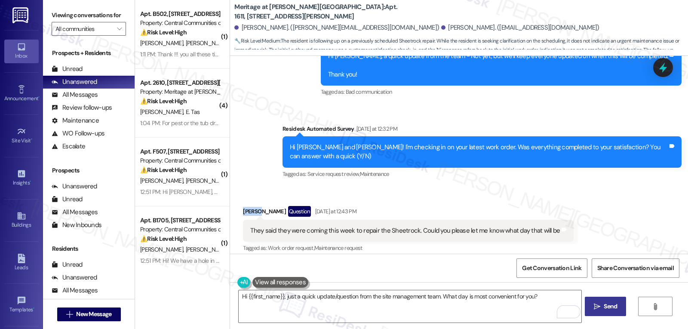  I want to click on div: Question, so click(299, 211).